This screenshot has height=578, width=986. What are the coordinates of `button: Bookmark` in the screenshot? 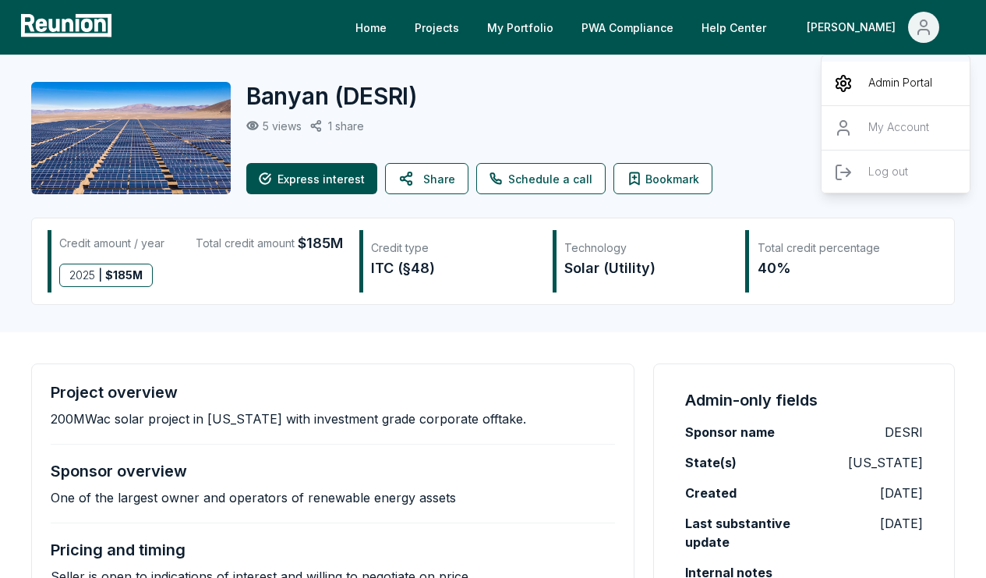 It's located at (662, 178).